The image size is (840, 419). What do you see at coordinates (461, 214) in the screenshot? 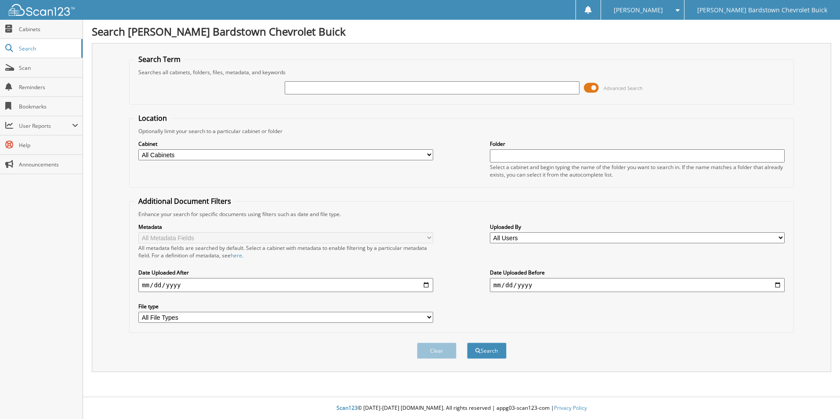
I see `div: Enhance your search for specific documents using filters such as date and file type.` at bounding box center [461, 214].